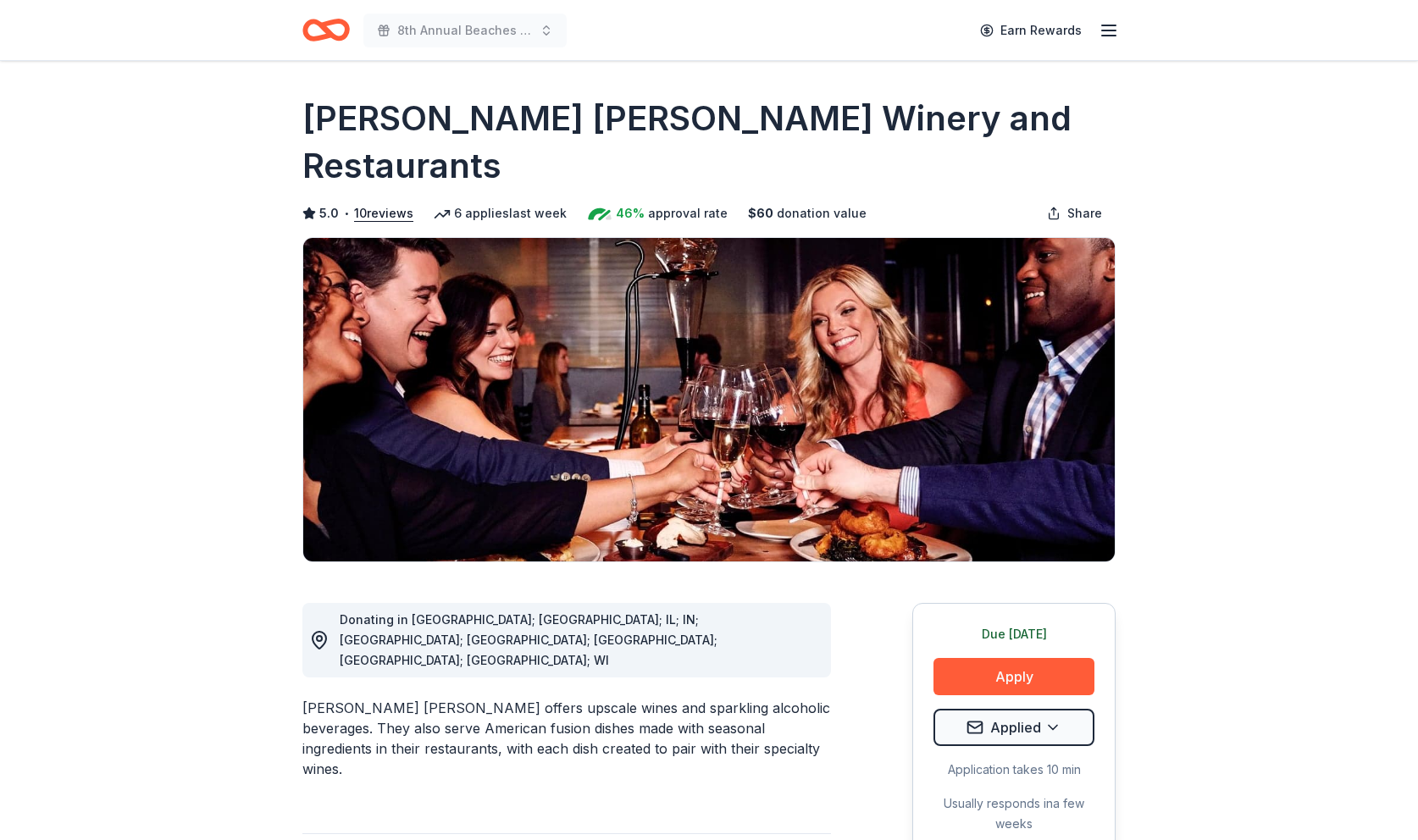 The width and height of the screenshot is (1418, 840). I want to click on span: 46%, so click(630, 214).